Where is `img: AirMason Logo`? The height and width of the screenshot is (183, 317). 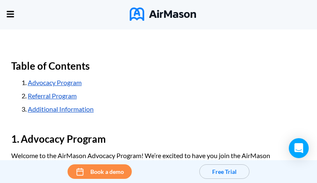
img: AirMason Logo is located at coordinates (163, 14).